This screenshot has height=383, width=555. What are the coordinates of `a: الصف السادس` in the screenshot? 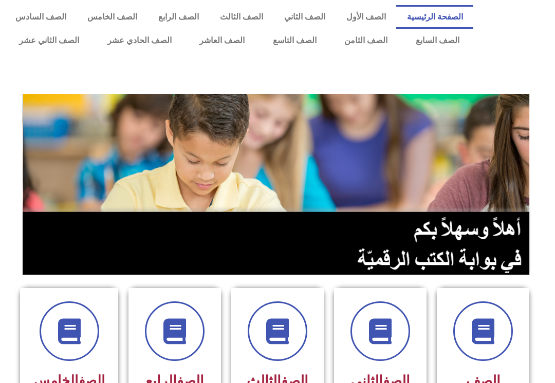 It's located at (41, 17).